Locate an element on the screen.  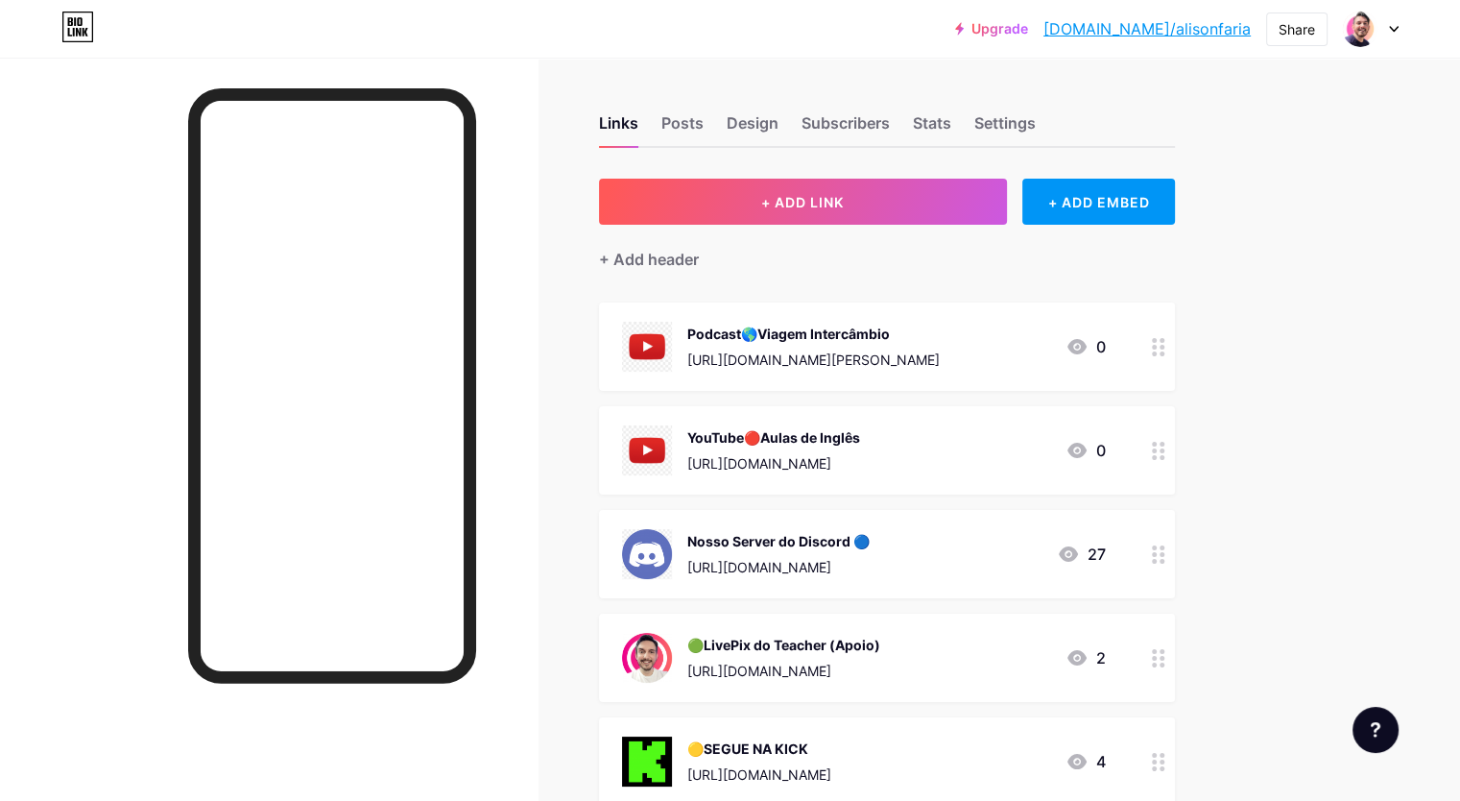
button: + ADD LINK is located at coordinates (803, 202).